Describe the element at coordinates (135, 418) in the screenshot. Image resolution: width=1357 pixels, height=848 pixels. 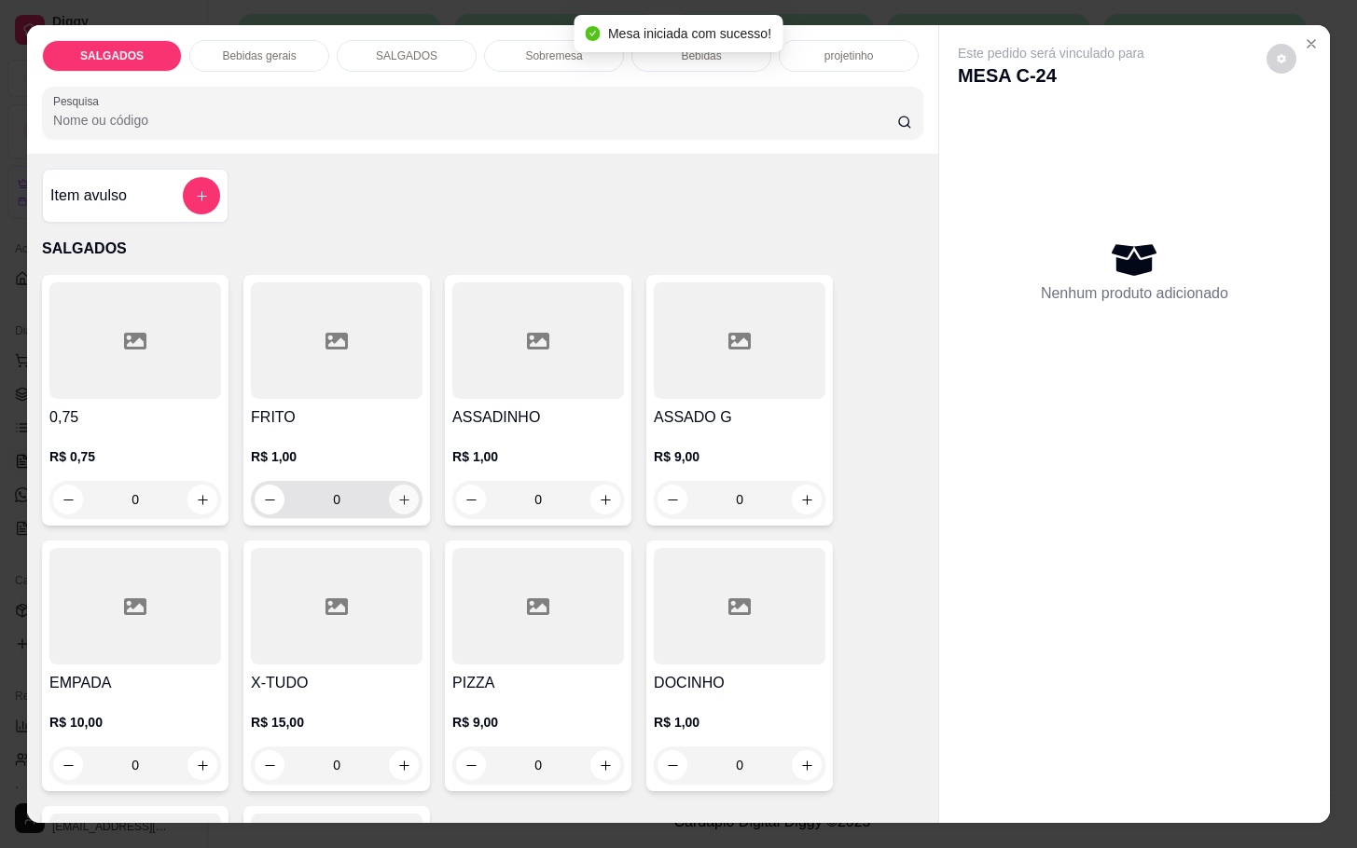
I see `h4: 0,75` at that location.